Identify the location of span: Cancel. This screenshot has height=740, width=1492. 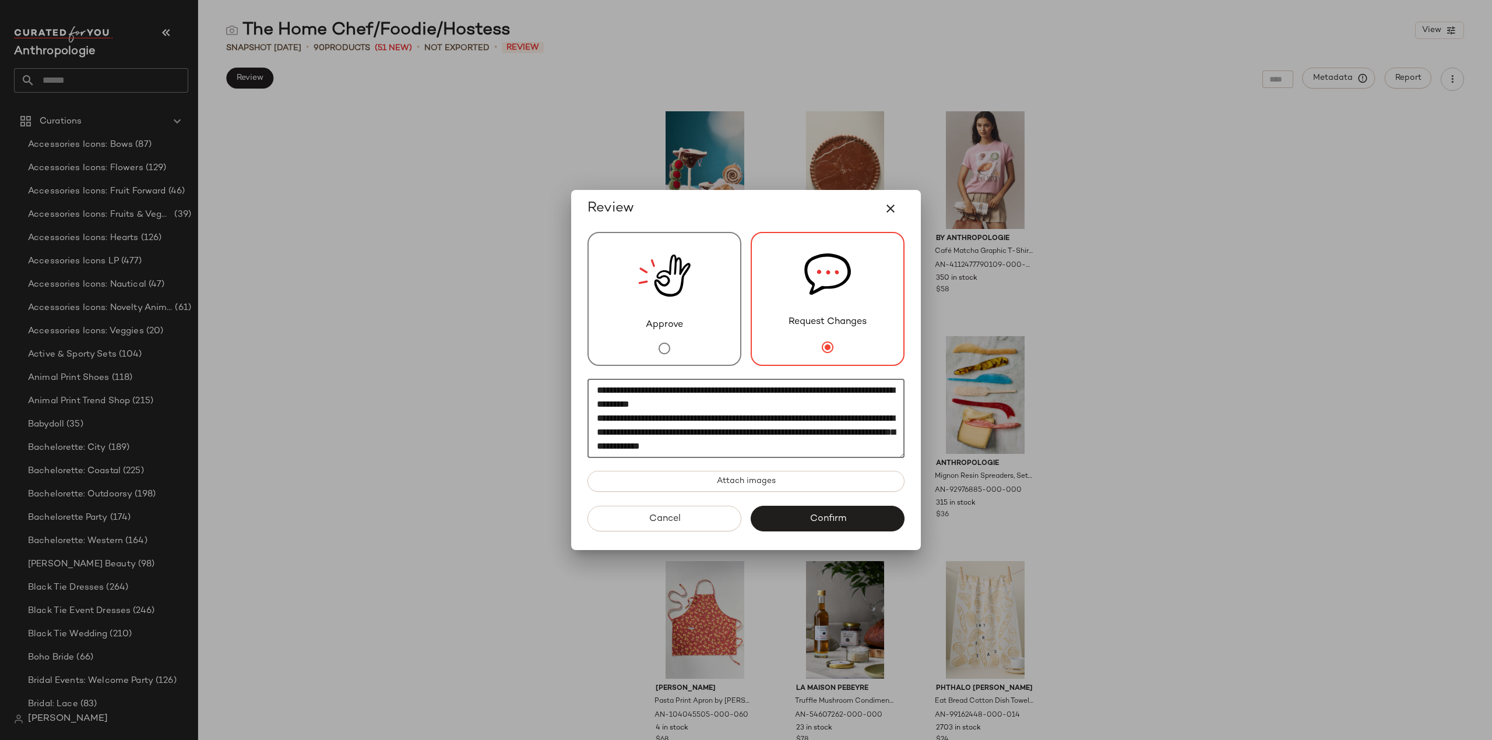
(664, 519).